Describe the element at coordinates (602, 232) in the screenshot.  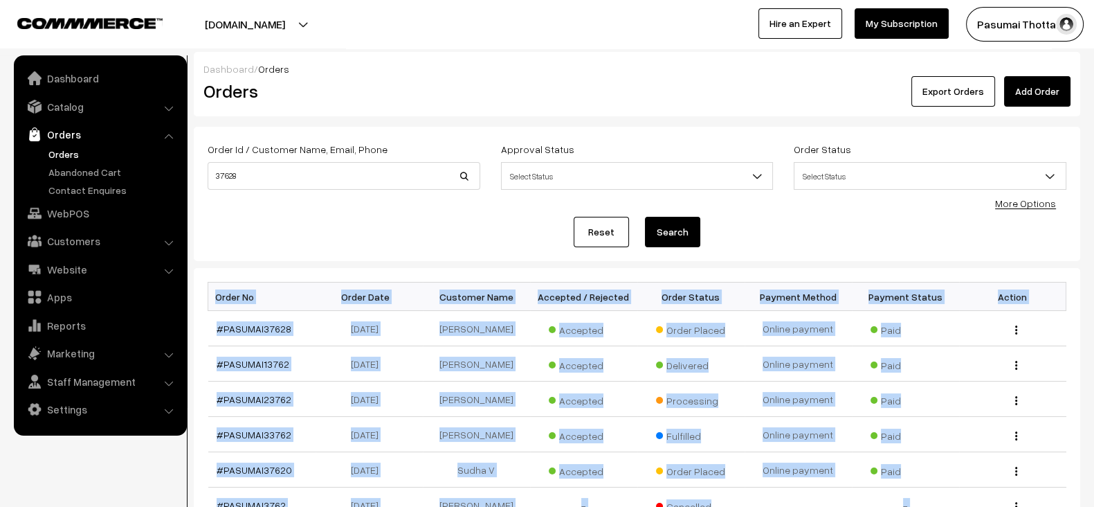
I see `a: Reset` at that location.